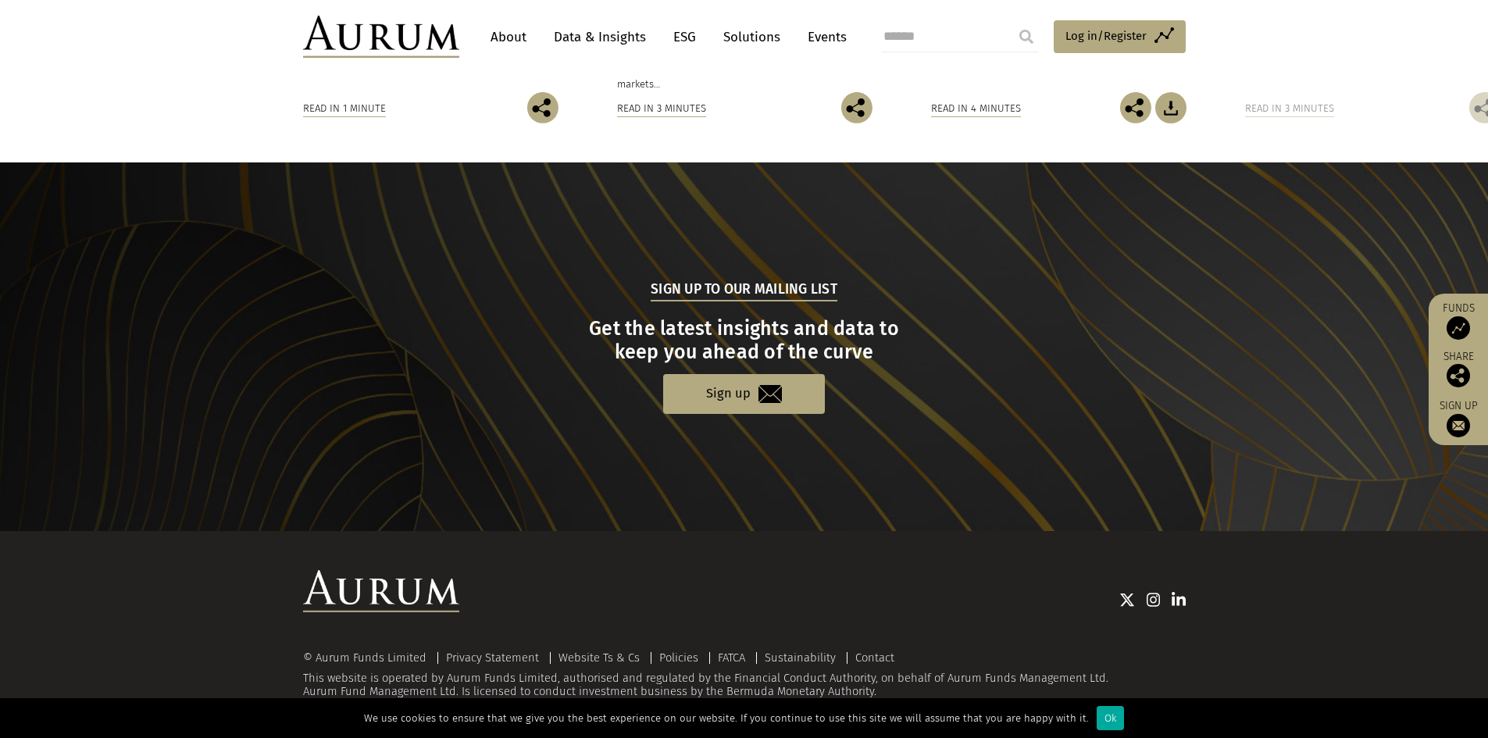  Describe the element at coordinates (823, 37) in the screenshot. I see `a: Events` at that location.